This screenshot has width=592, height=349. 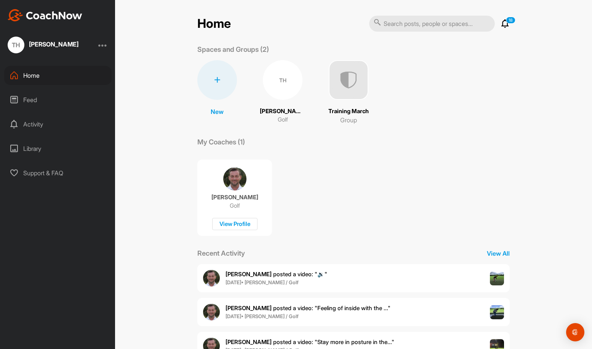 What do you see at coordinates (221, 142) in the screenshot?
I see `p: My Coaches (1)` at bounding box center [221, 142].